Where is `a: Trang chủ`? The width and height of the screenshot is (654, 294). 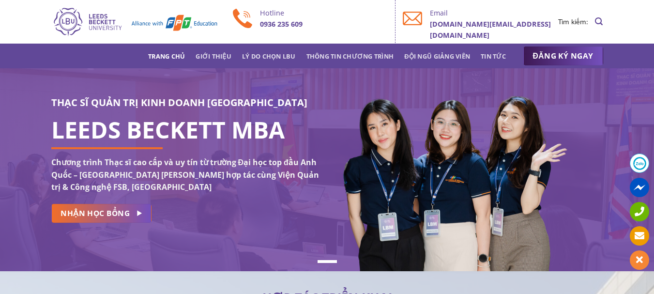 a: Trang chủ is located at coordinates (167, 56).